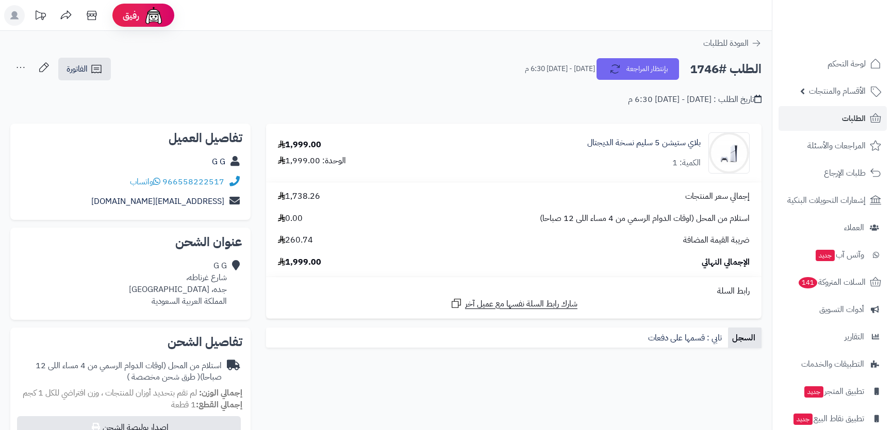  What do you see at coordinates (844, 173) in the screenshot?
I see `span: طلبات الإرجاع` at bounding box center [844, 173].